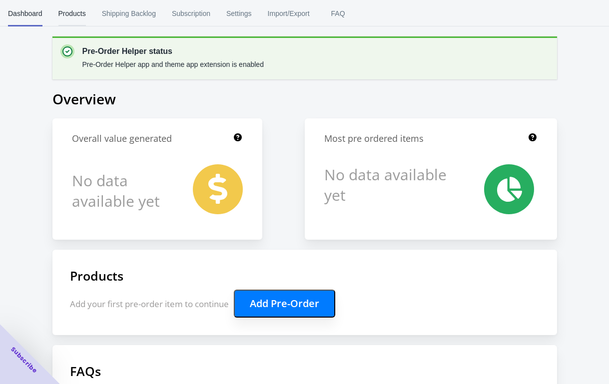  I want to click on span: Settings, so click(239, 13).